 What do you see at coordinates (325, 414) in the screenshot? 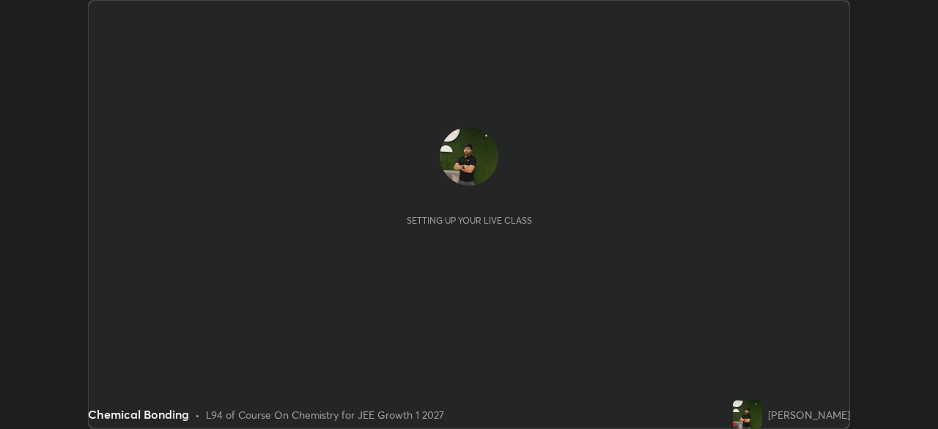
I see `div: L94 of Course On Chemistry for JEE Growth 1 2027` at bounding box center [325, 414].